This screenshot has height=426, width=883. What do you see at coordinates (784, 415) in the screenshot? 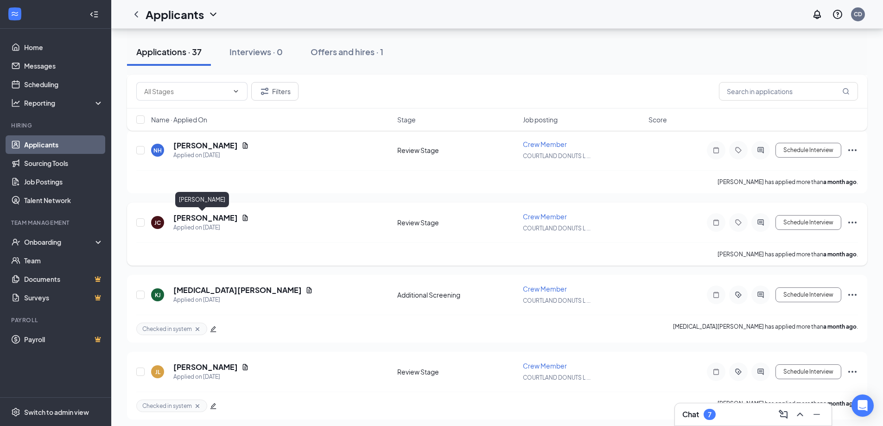
I see `svg: ComposeMessage` at bounding box center [784, 415].